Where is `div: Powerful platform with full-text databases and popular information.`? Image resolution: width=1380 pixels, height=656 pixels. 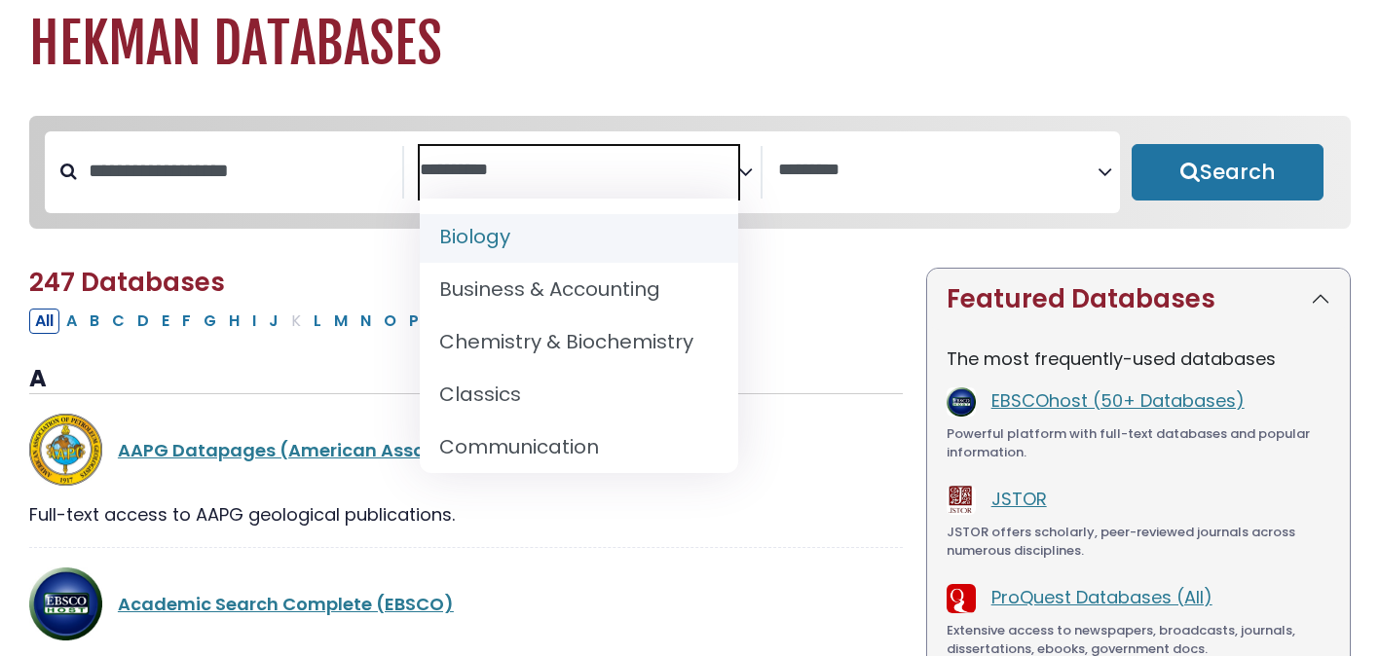 div: Powerful platform with full-text databases and popular information. is located at coordinates (1139, 443).